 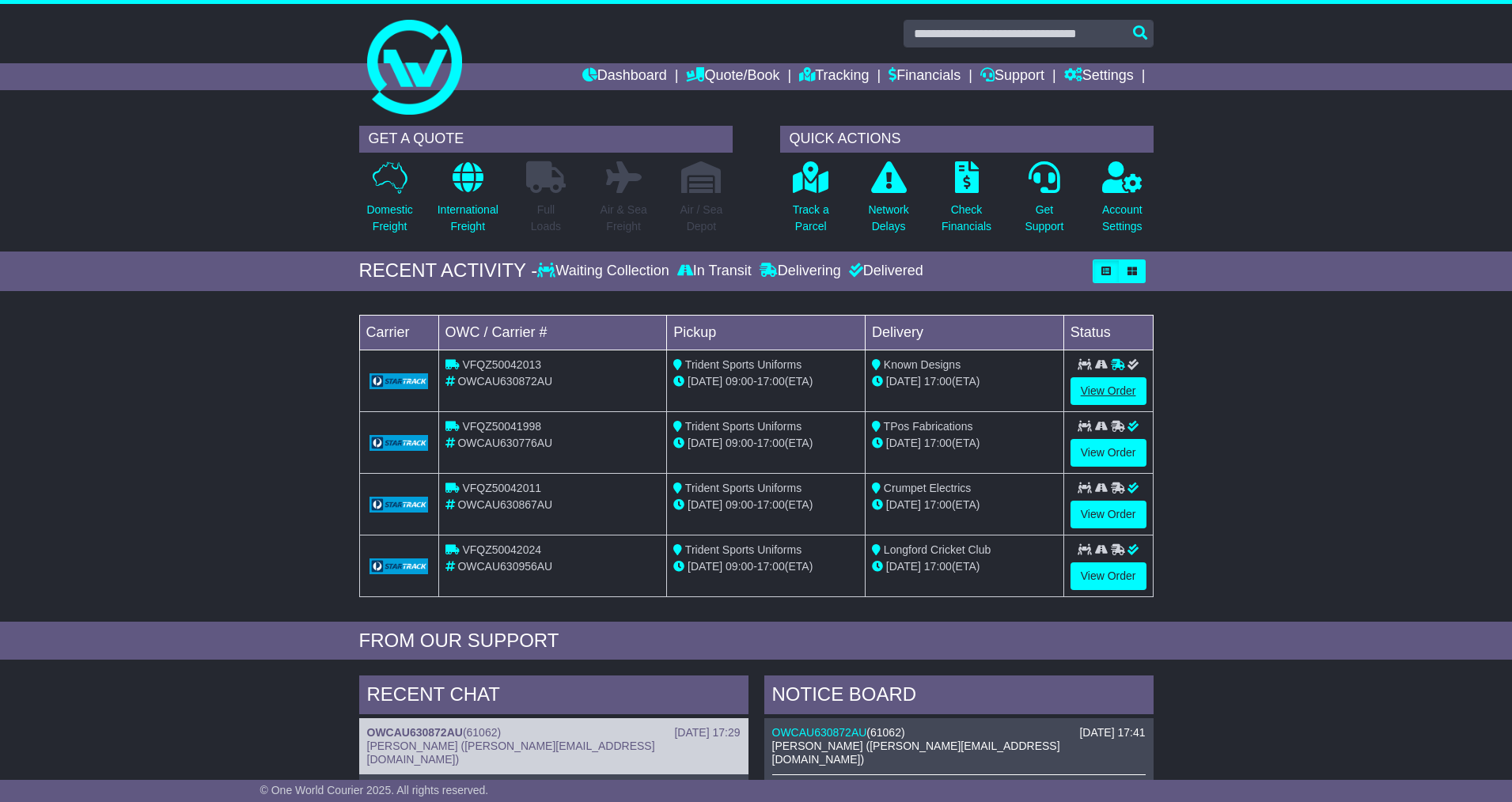 I want to click on td: Delivery, so click(x=964, y=333).